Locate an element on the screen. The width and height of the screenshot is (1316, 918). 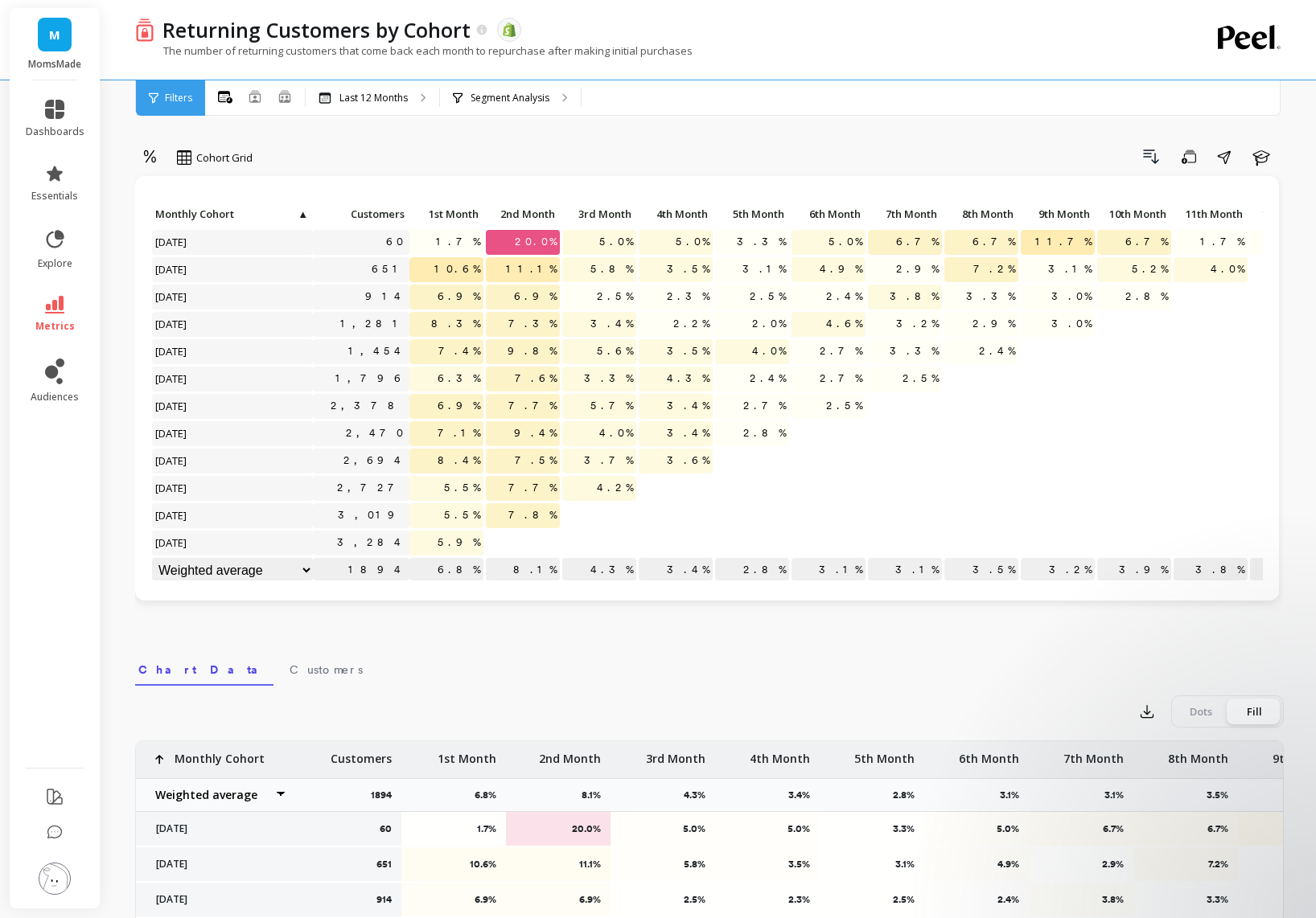
p: 7th Month is located at coordinates (1093, 754).